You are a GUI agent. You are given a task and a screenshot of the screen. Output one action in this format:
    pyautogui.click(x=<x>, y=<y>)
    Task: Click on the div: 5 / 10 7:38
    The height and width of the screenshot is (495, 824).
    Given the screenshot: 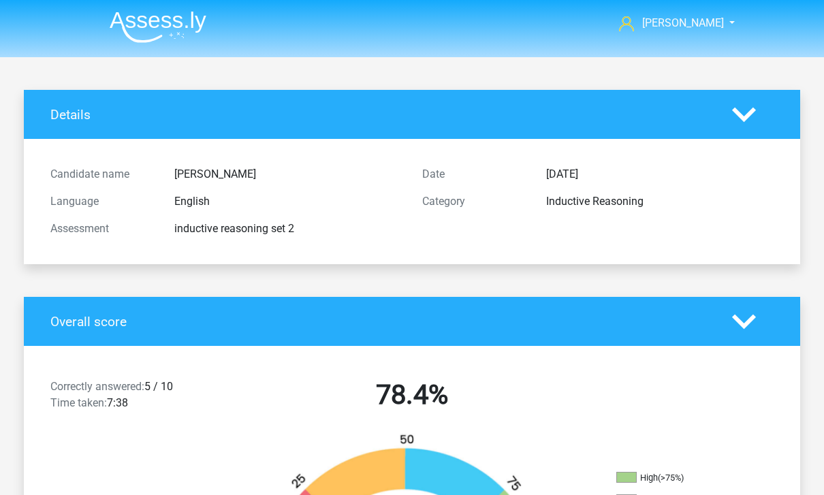 What is the action you would take?
    pyautogui.click(x=133, y=398)
    